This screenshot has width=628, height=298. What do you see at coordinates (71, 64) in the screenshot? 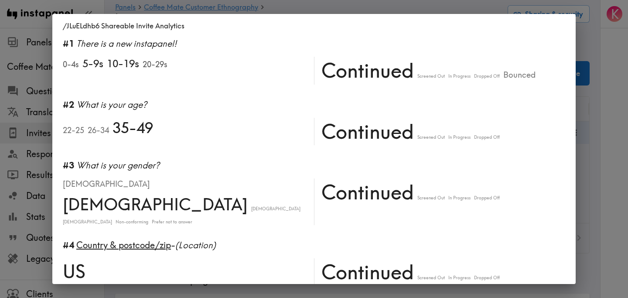
I see `span: 0-4s` at bounding box center [71, 64].